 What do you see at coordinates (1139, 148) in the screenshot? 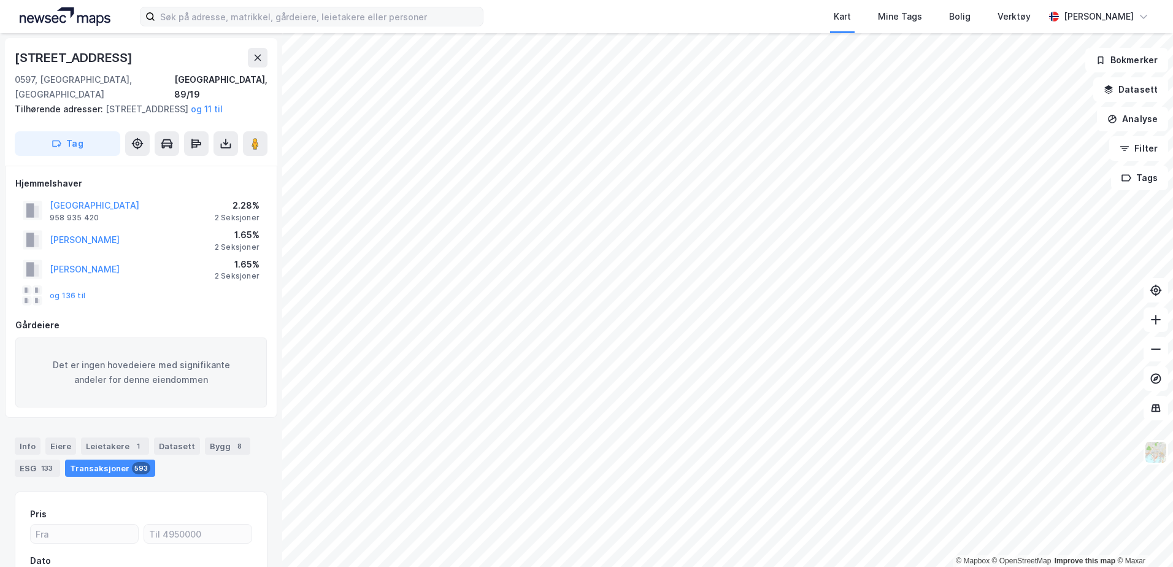
I see `button: Filter` at bounding box center [1139, 148].